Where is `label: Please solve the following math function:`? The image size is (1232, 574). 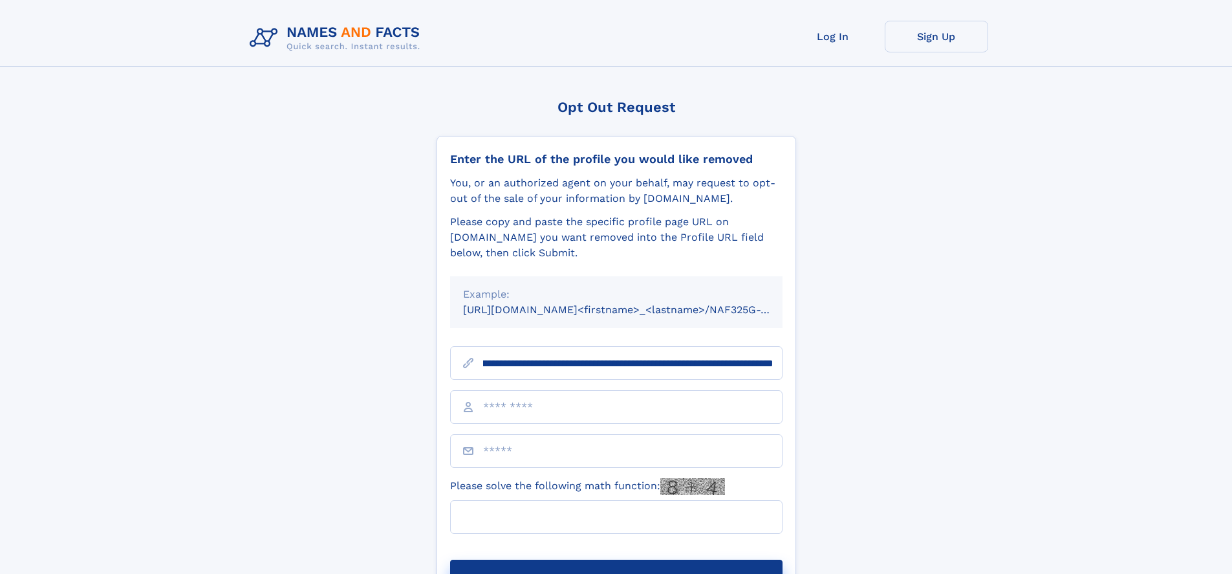 label: Please solve the following math function: is located at coordinates (587, 486).